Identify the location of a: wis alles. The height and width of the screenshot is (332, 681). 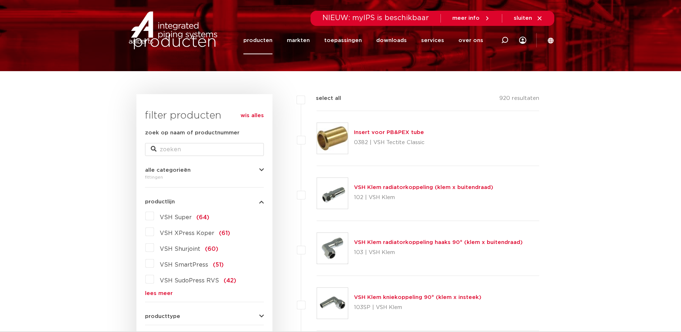
(252, 116).